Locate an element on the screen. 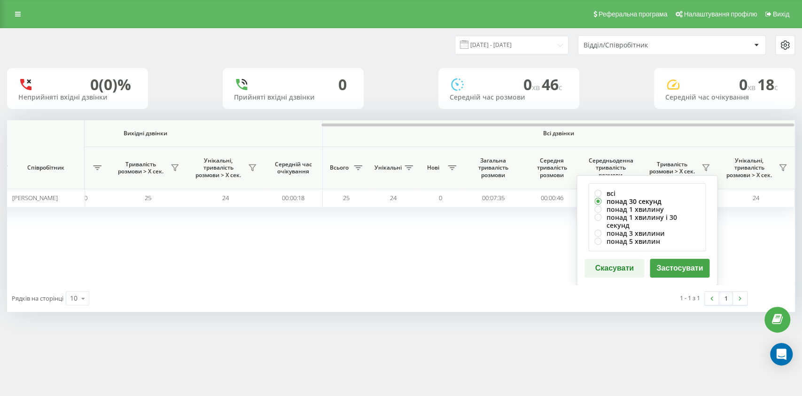 This screenshot has height=396, width=802. label: всі is located at coordinates (647, 193).